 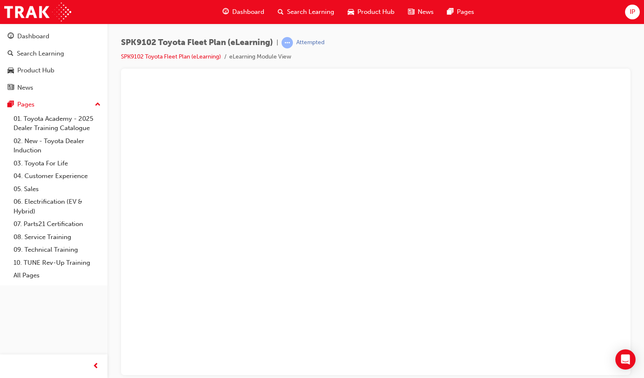 What do you see at coordinates (54, 104) in the screenshot?
I see `button: Pages` at bounding box center [54, 104].